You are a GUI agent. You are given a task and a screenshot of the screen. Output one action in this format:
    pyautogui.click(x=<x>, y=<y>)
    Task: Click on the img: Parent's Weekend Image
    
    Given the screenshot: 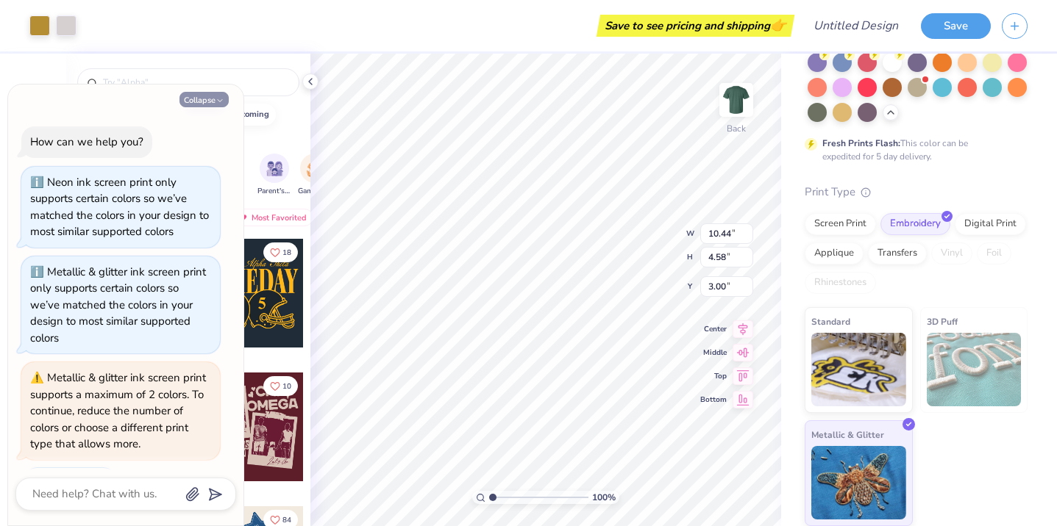 What is the action you would take?
    pyautogui.click(x=274, y=168)
    